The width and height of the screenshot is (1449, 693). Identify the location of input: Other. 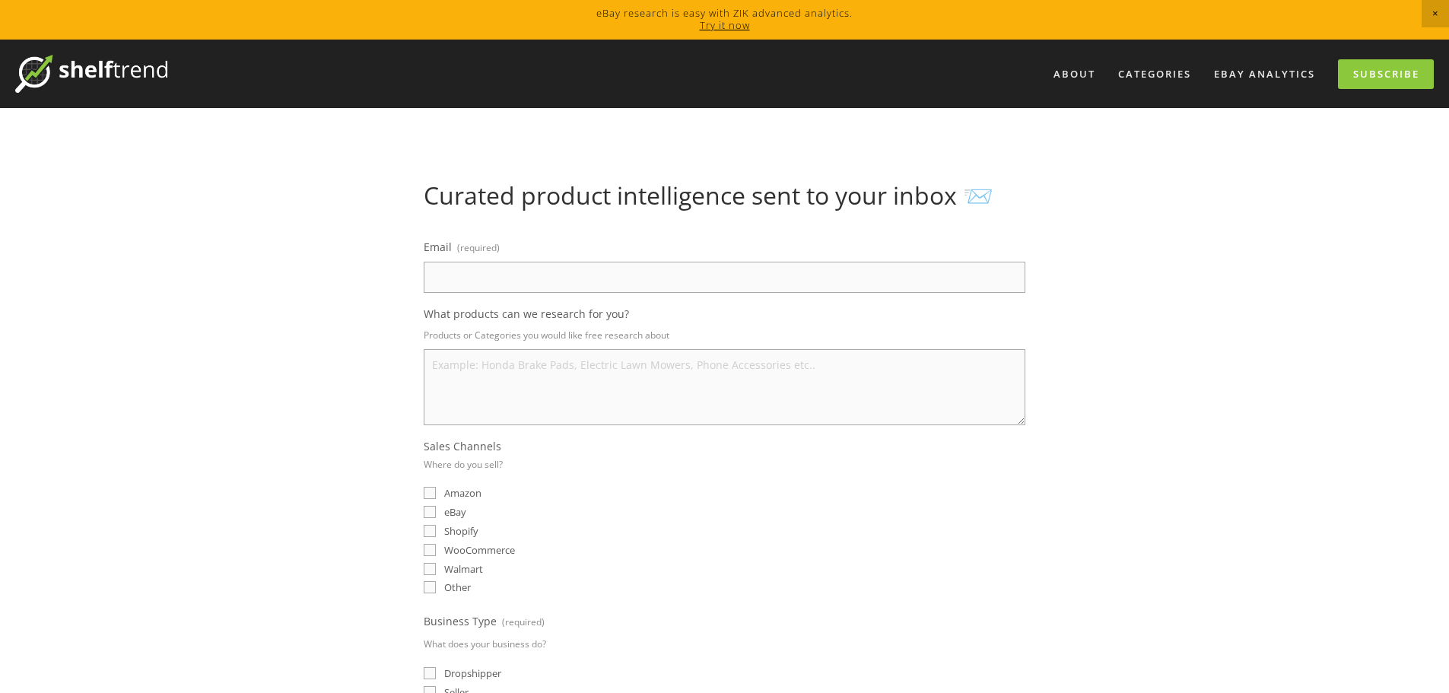
(430, 587).